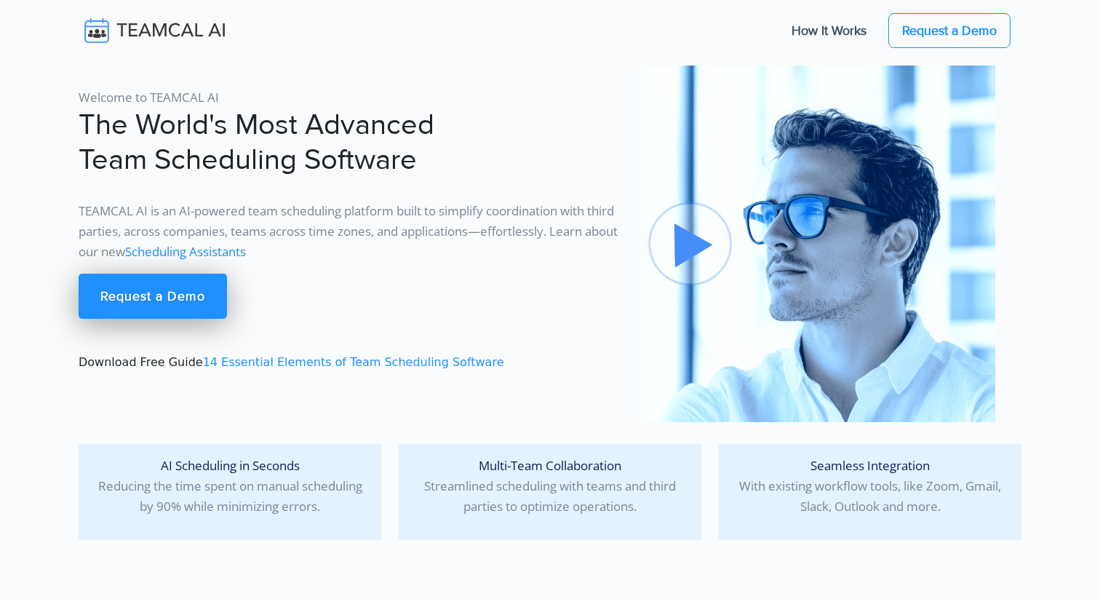  What do you see at coordinates (870, 465) in the screenshot?
I see `span: Seamless Integration` at bounding box center [870, 465].